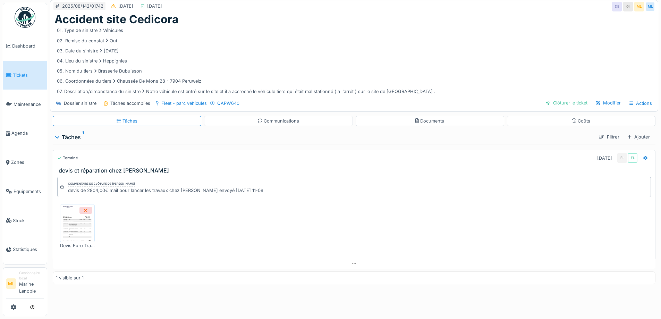 This screenshot has width=661, height=319. Describe the element at coordinates (566, 103) in the screenshot. I see `div: Clôturer le ticket` at that location.